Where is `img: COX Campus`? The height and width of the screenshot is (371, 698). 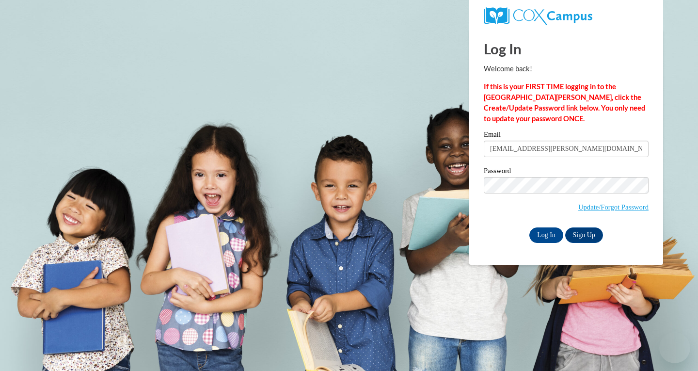
img: COX Campus is located at coordinates (538, 16).